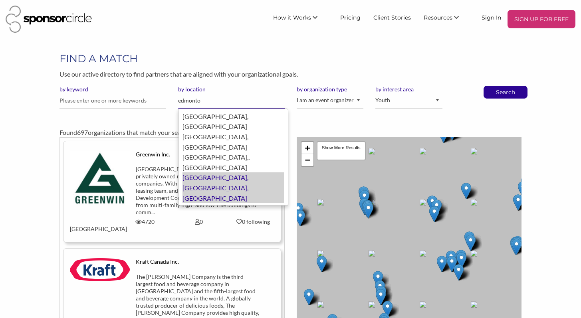 The image size is (581, 318). Describe the element at coordinates (199, 154) in the screenshot. I see `div: Greenwin Inc.` at that location.